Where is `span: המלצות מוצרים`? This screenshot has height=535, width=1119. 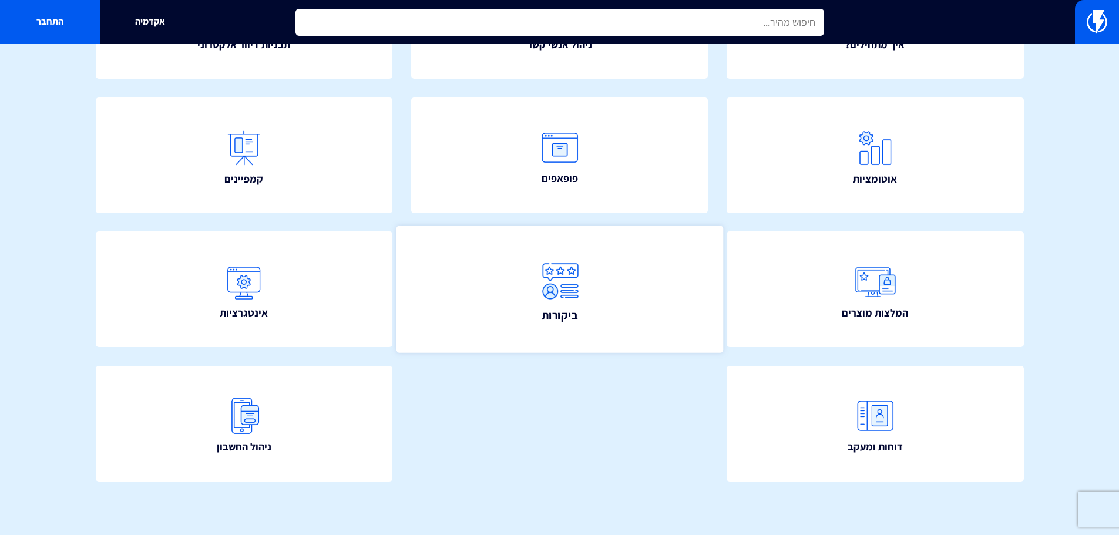
span: המלצות מוצרים is located at coordinates (875, 313).